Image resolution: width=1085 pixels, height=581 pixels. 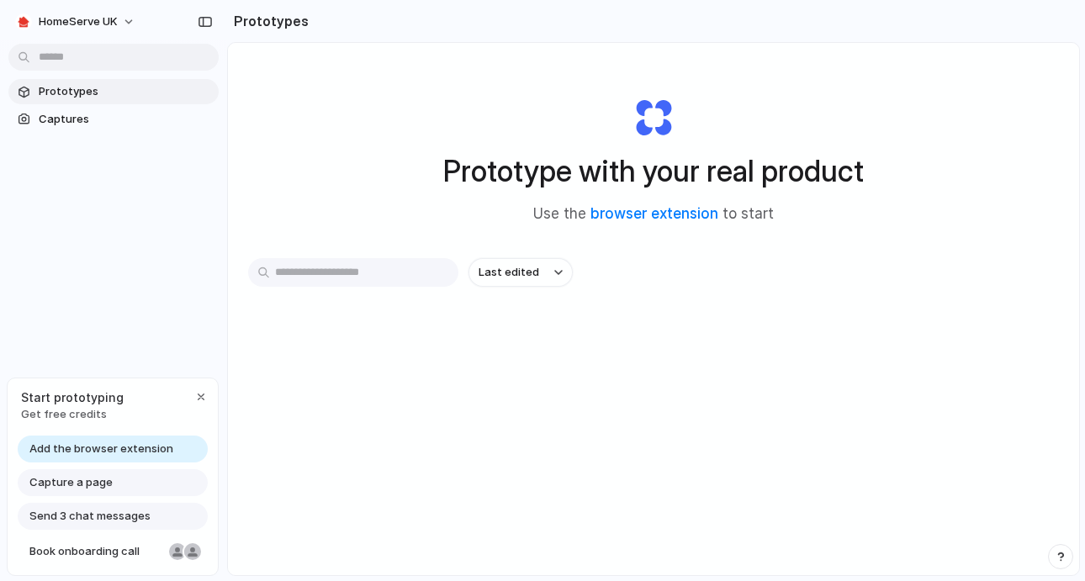 I want to click on h2: Prototypes, so click(x=267, y=21).